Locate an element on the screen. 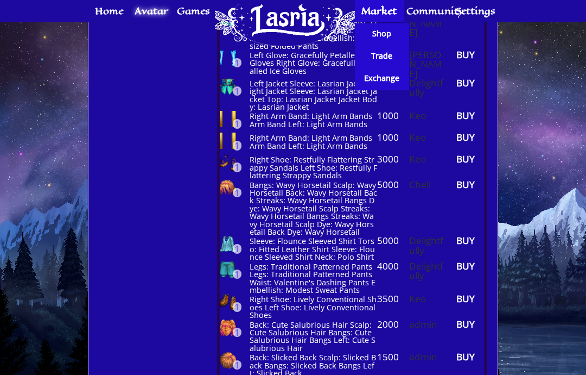 The width and height of the screenshot is (586, 375). td: 3000 is located at coordinates (393, 167).